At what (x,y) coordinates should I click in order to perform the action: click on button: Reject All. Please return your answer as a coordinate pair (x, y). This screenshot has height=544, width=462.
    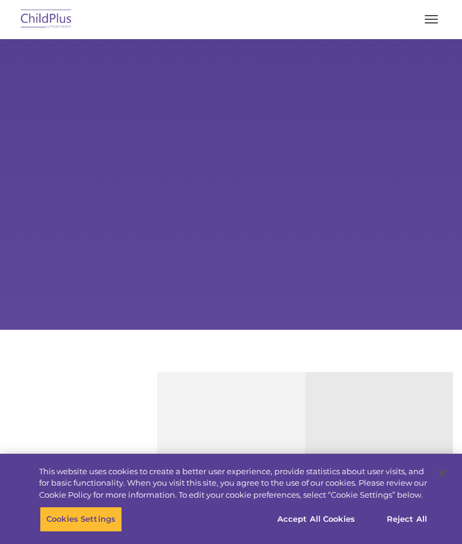
    Looking at the image, I should click on (407, 520).